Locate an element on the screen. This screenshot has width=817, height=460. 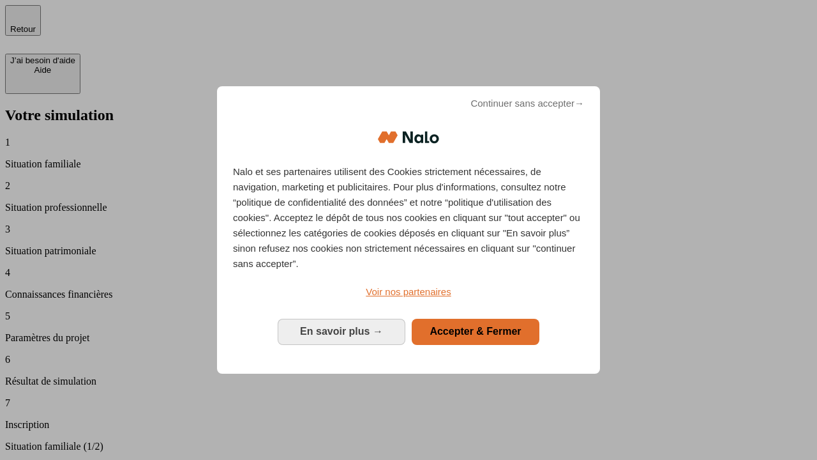
span: Continuer sans accepter→ is located at coordinates (527, 103).